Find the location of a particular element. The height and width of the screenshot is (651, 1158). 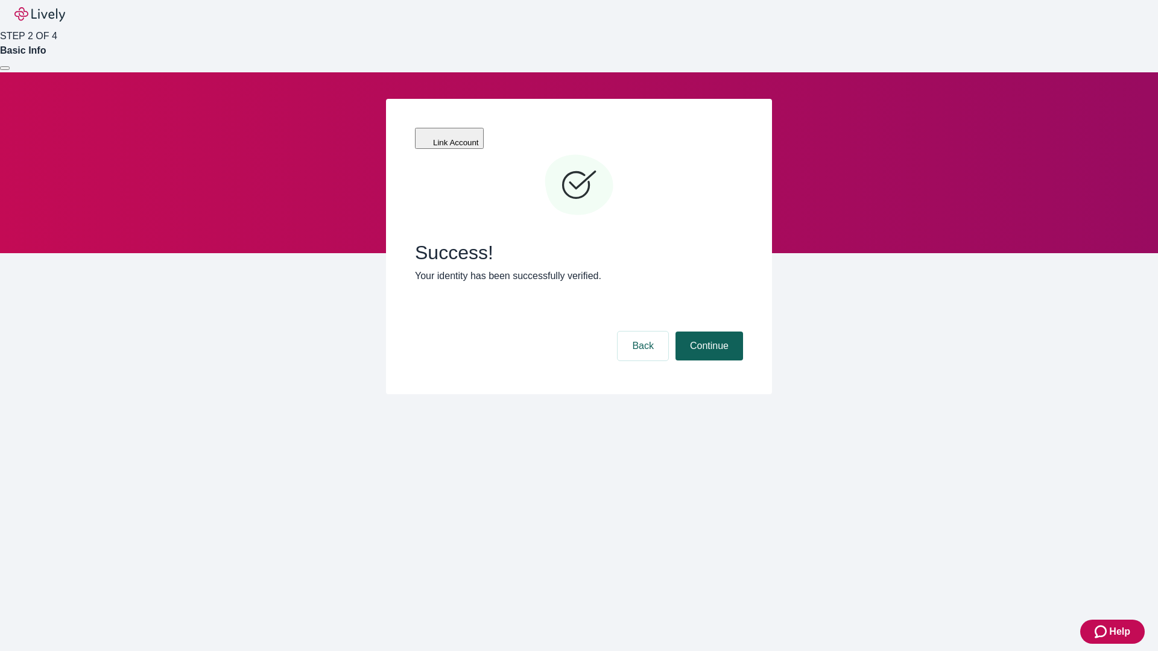

svg: Checkmark icon is located at coordinates (579, 186).